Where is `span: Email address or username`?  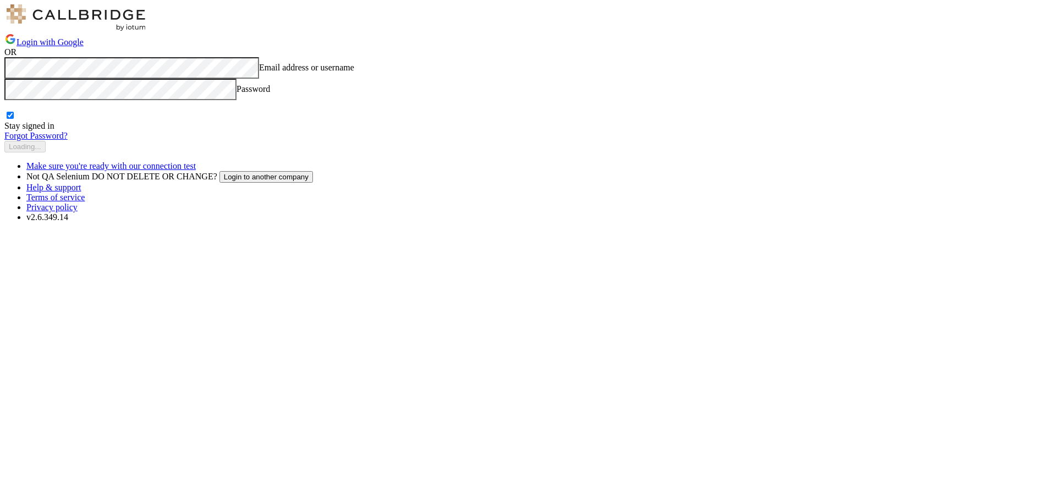 span: Email address or username is located at coordinates (306, 67).